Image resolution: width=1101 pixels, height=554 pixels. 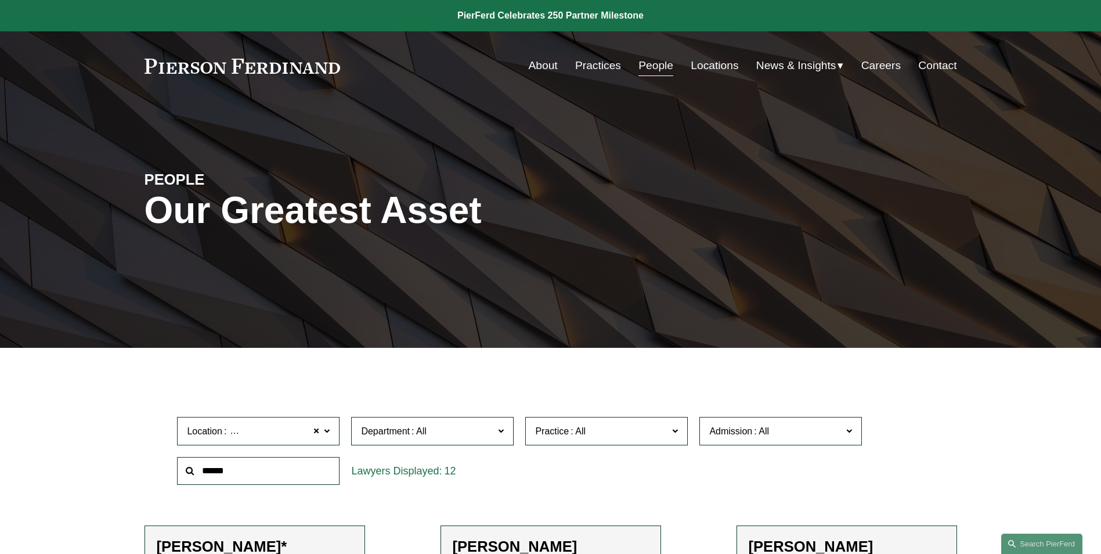 I want to click on span: News & Insights, so click(x=796, y=66).